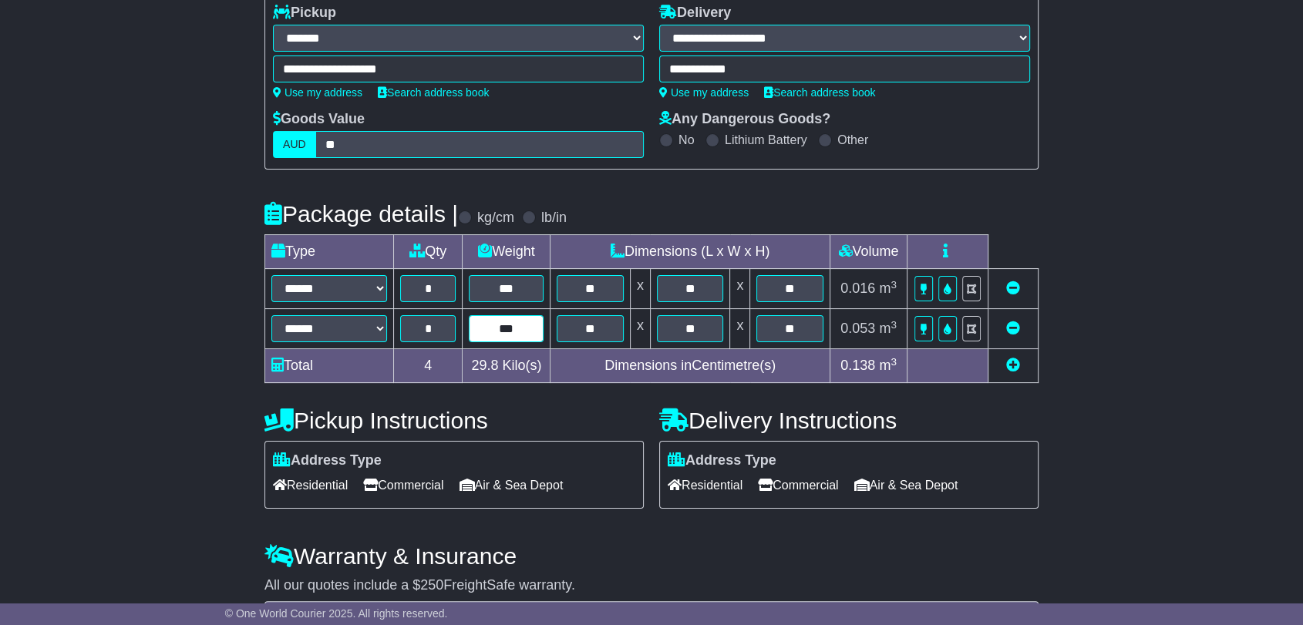  What do you see at coordinates (496, 218) in the screenshot?
I see `label: kg/cm` at bounding box center [496, 218].